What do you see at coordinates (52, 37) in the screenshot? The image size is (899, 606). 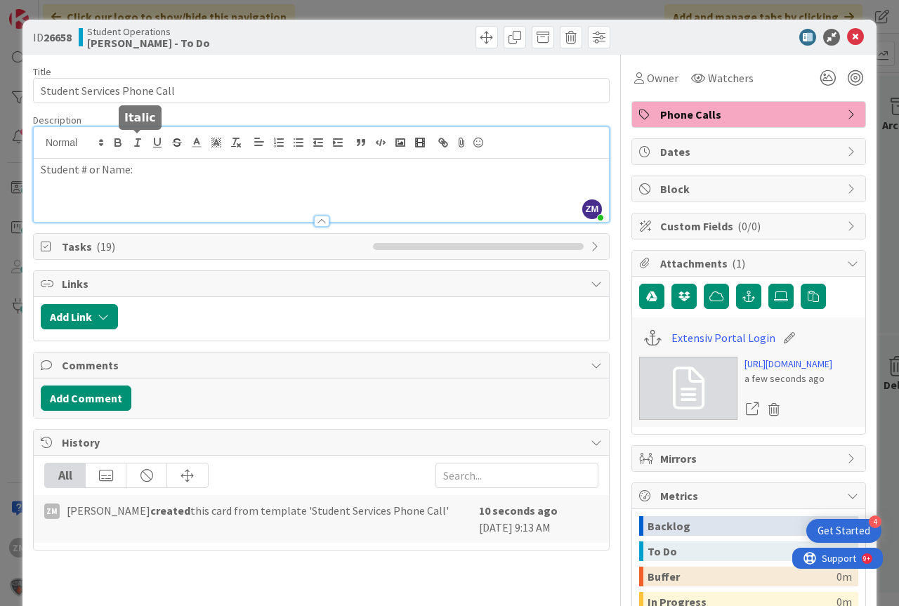 I see `span: ID` at bounding box center [52, 37].